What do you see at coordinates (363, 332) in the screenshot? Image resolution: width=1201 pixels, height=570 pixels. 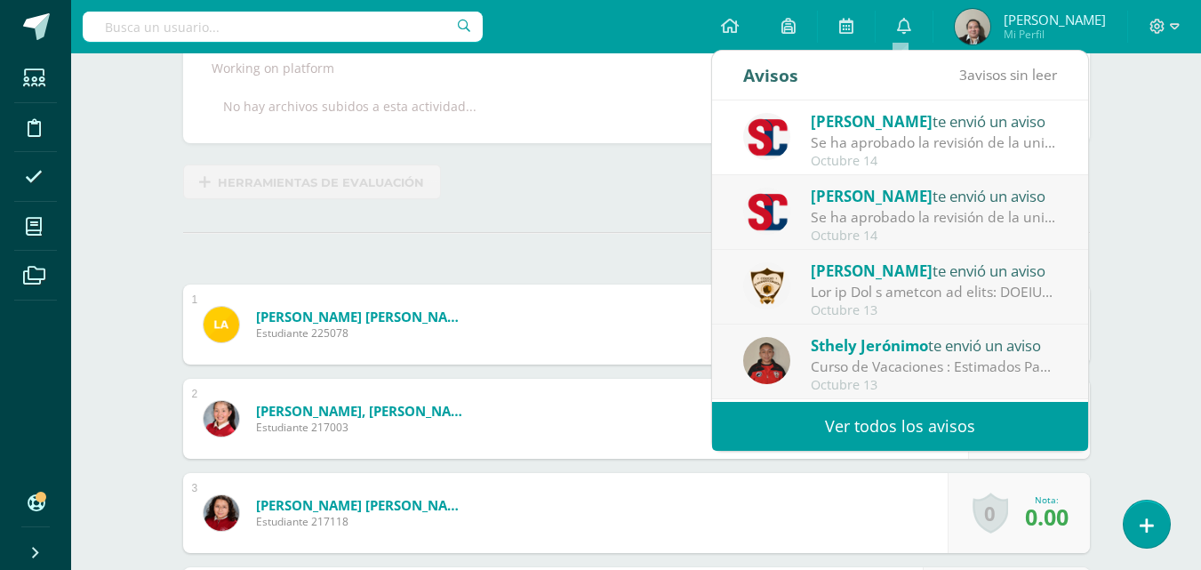 I see `span: Estudiante 225078` at bounding box center [363, 332].